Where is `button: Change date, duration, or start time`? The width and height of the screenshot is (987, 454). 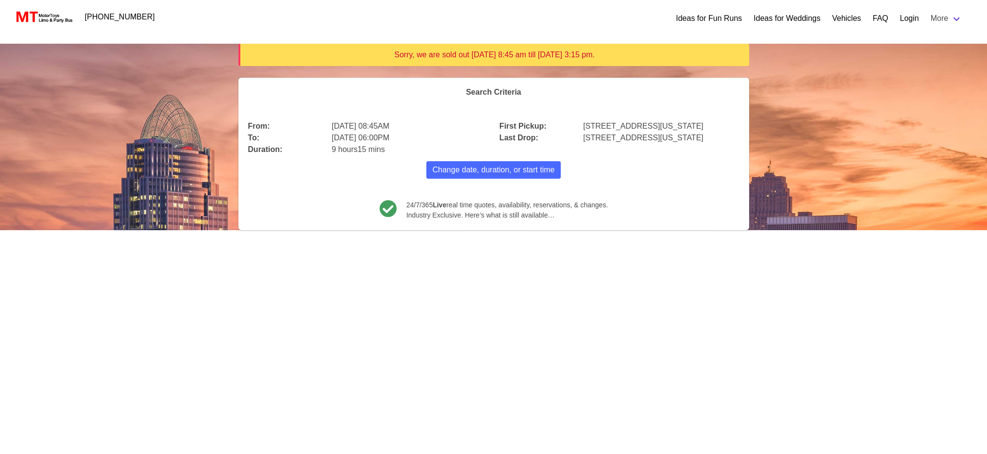
button: Change date, duration, or start time is located at coordinates (494, 170).